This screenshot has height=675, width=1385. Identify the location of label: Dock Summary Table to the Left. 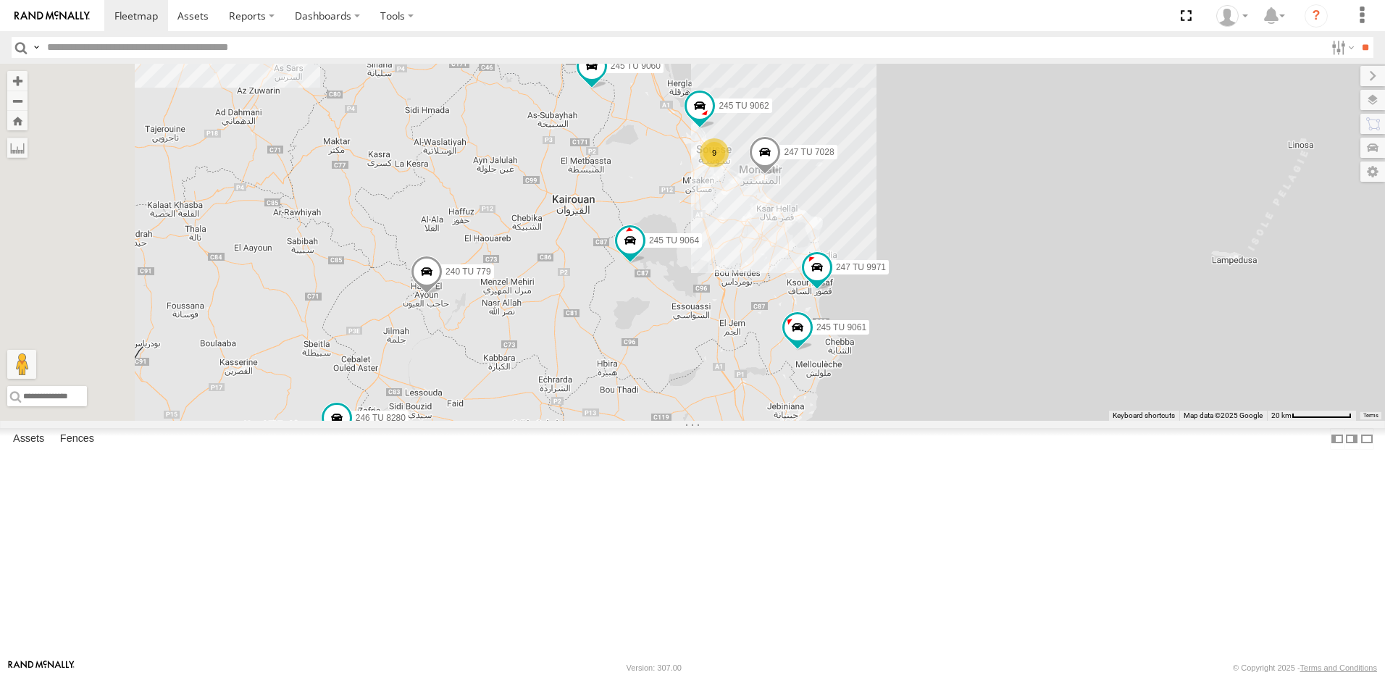
(1337, 438).